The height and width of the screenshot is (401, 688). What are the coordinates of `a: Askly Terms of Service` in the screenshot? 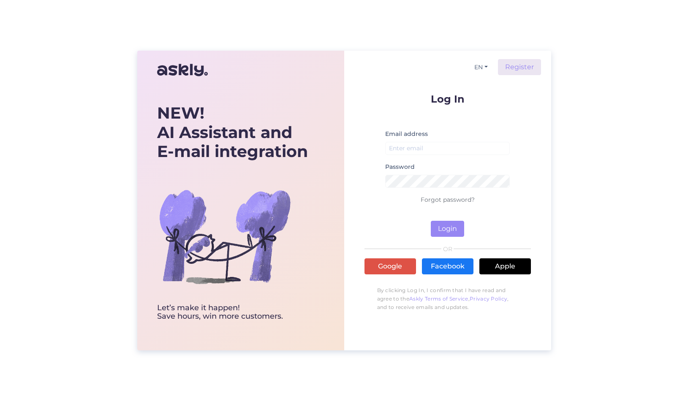 It's located at (439, 299).